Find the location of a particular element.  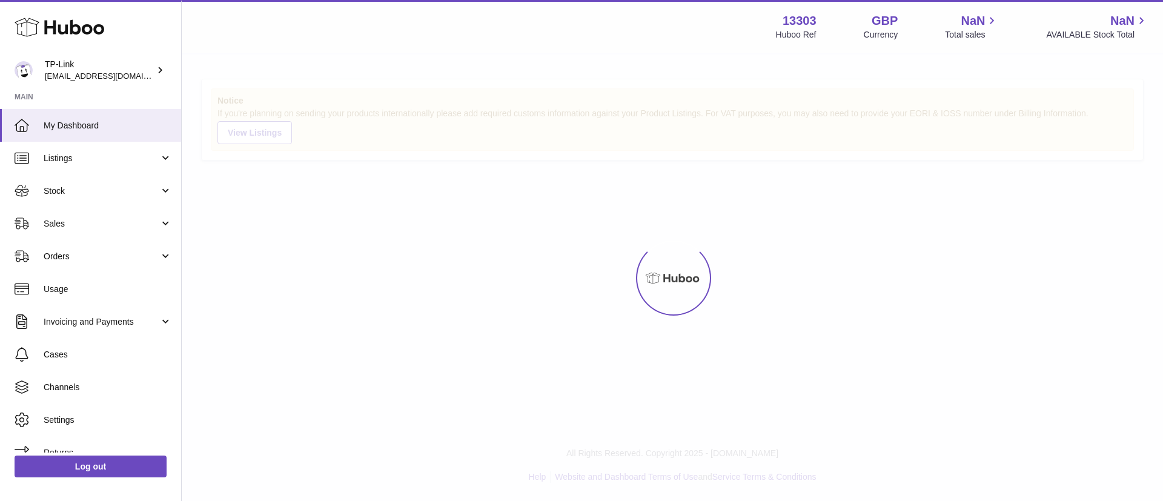

a: Log out is located at coordinates (90, 466).